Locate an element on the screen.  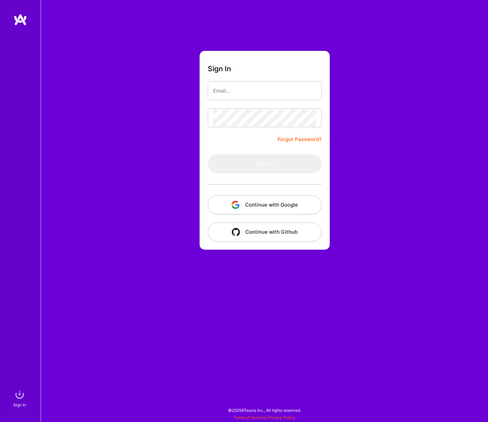
div: Sign In is located at coordinates (20, 404).